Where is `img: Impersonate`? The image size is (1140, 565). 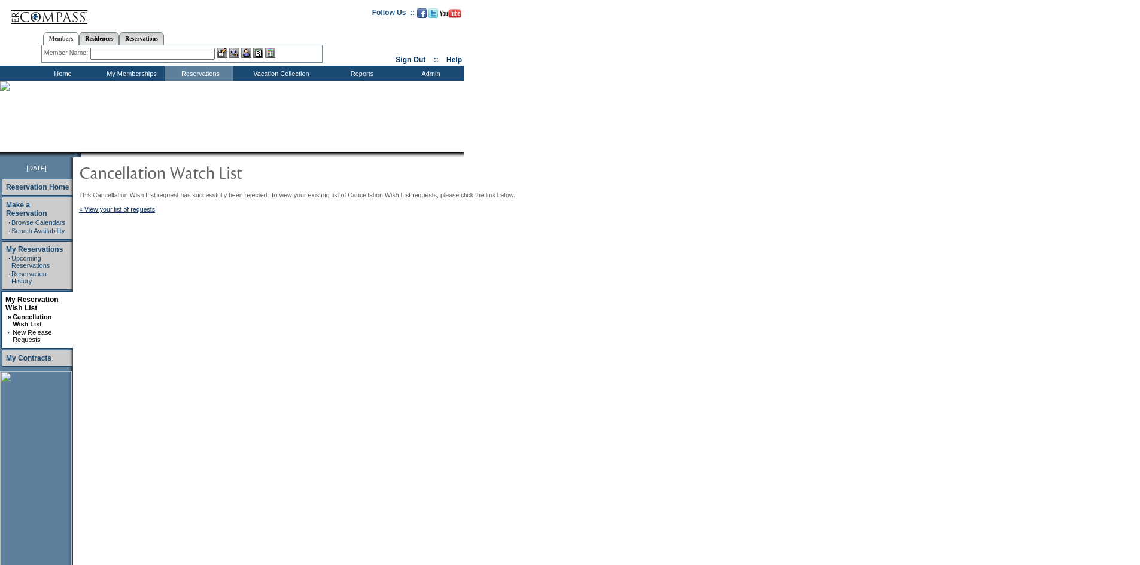 img: Impersonate is located at coordinates (246, 53).